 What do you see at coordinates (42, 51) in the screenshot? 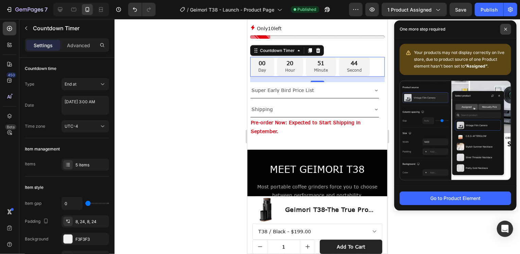
I see `p: Hour` at bounding box center [42, 51].